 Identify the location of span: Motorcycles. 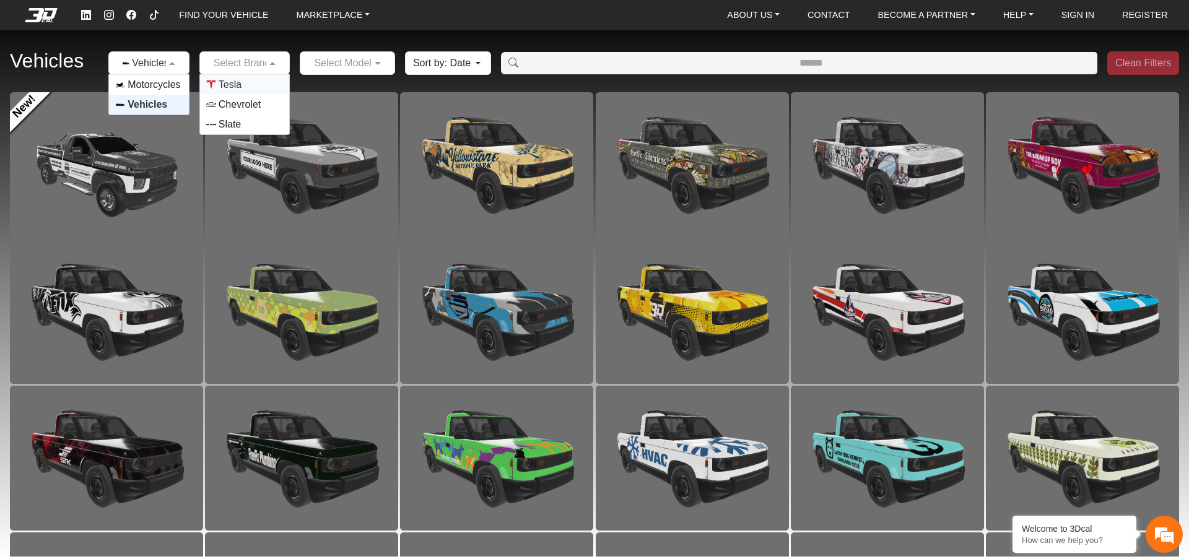
(154, 85).